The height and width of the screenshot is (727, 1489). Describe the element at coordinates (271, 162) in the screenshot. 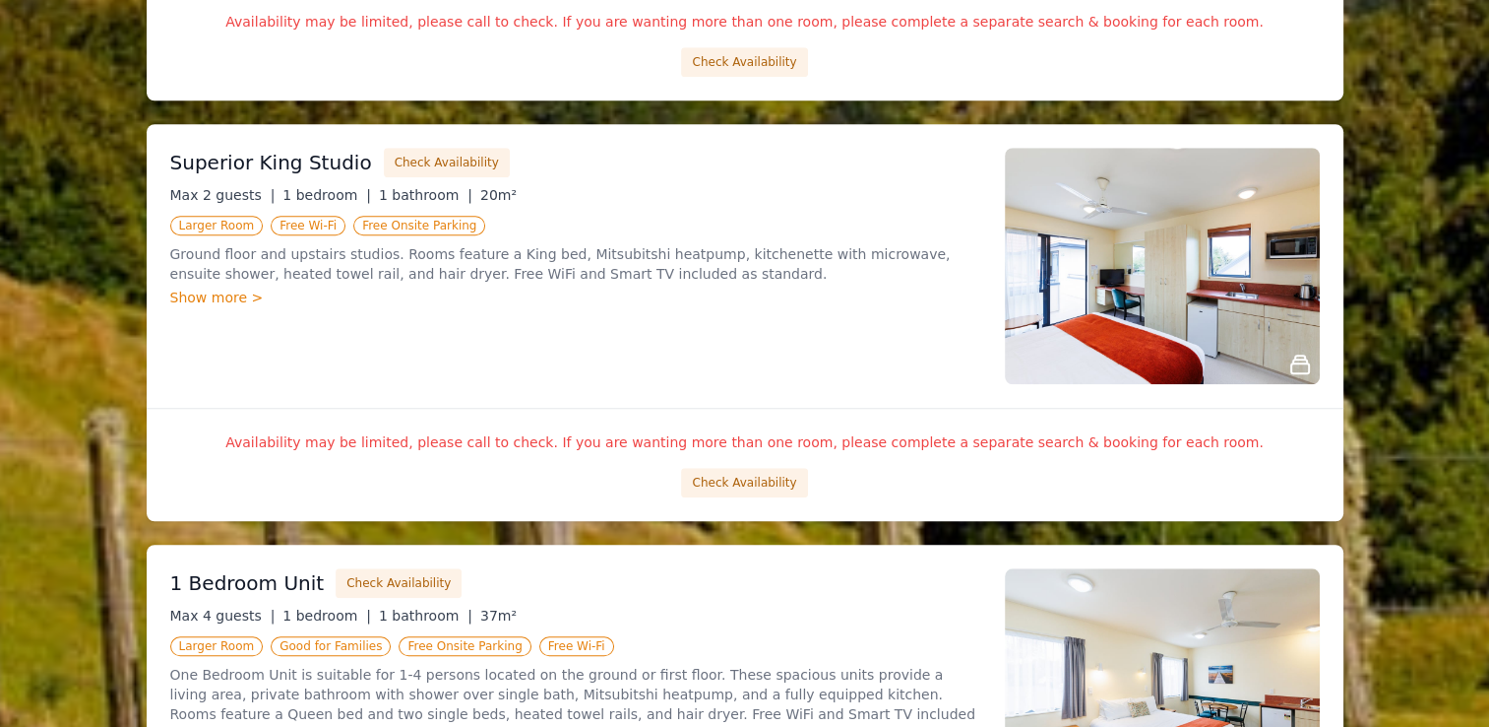

I see `h3: Superior King Studio` at that location.